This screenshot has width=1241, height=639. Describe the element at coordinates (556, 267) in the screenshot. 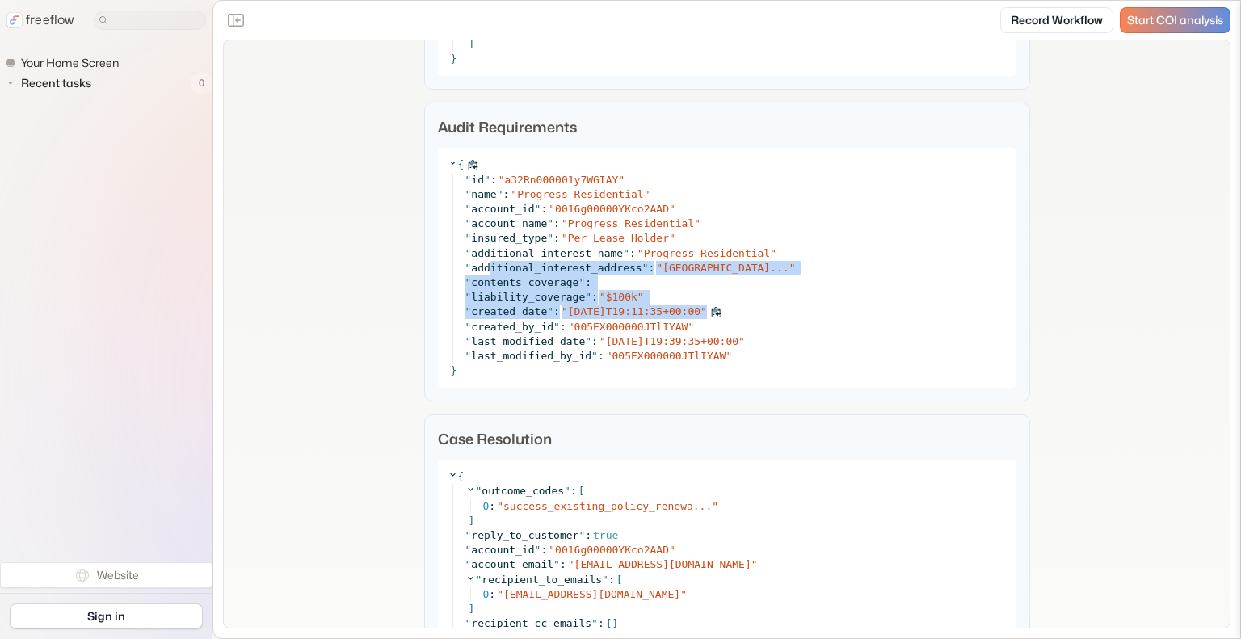

I see `span: additional_interest_address` at that location.